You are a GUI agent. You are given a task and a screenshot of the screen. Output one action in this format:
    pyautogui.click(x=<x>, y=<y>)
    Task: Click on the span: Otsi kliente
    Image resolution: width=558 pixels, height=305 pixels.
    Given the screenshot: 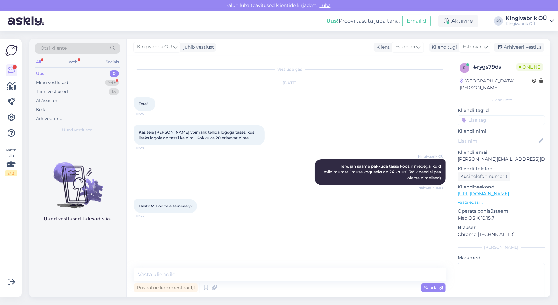 What is the action you would take?
    pyautogui.click(x=54, y=48)
    